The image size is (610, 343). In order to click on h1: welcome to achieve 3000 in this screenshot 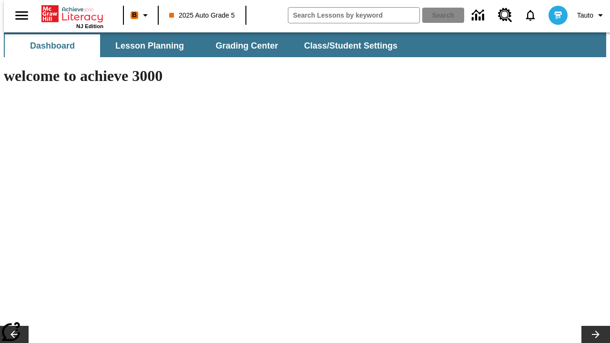, I will do `click(210, 76)`.